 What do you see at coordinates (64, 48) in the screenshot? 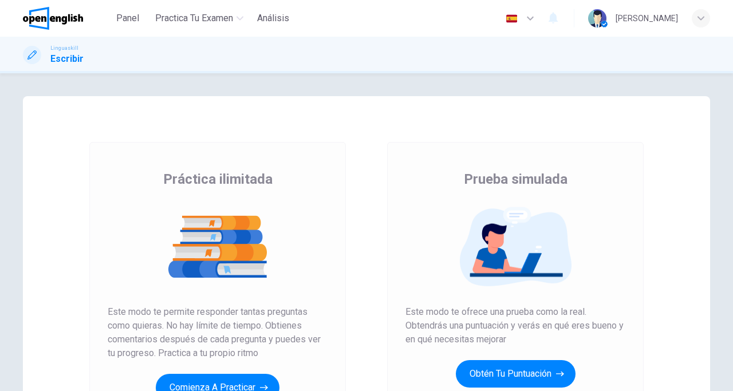
I see `span: Linguaskill` at bounding box center [64, 48].